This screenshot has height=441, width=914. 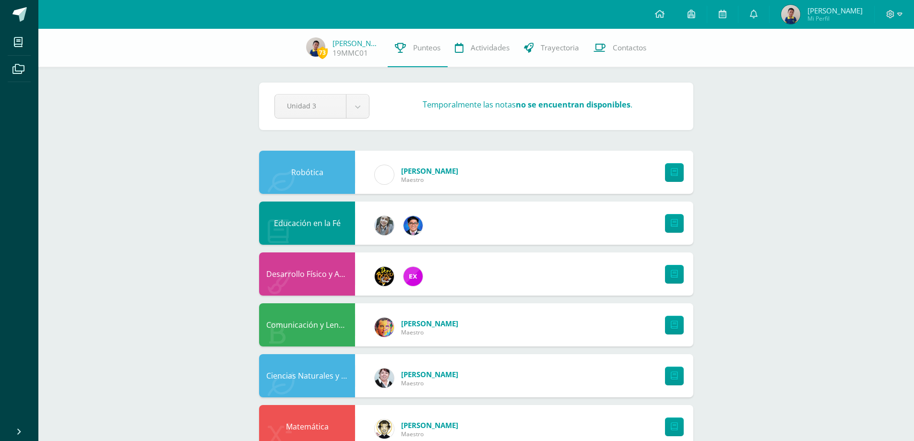 I want to click on a: Trayectoria, so click(x=551, y=48).